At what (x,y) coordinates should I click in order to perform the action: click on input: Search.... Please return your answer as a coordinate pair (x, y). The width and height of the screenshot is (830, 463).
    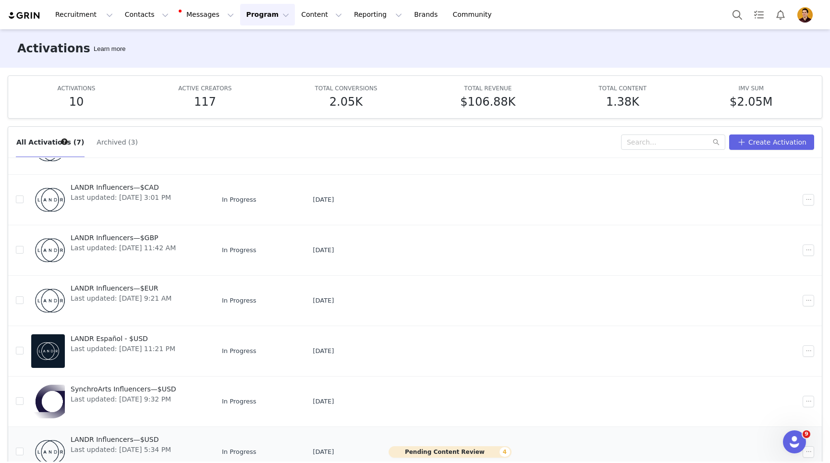
    Looking at the image, I should click on (673, 142).